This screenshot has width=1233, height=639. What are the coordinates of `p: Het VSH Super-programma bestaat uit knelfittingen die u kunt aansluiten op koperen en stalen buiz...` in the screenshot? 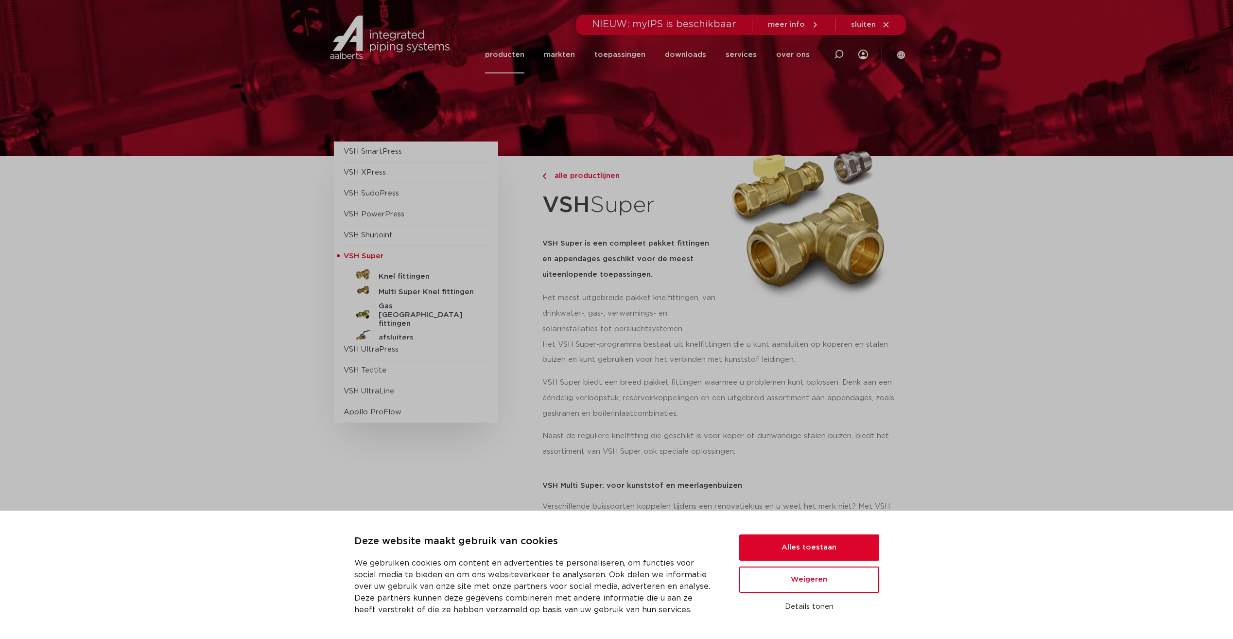 It's located at (721, 352).